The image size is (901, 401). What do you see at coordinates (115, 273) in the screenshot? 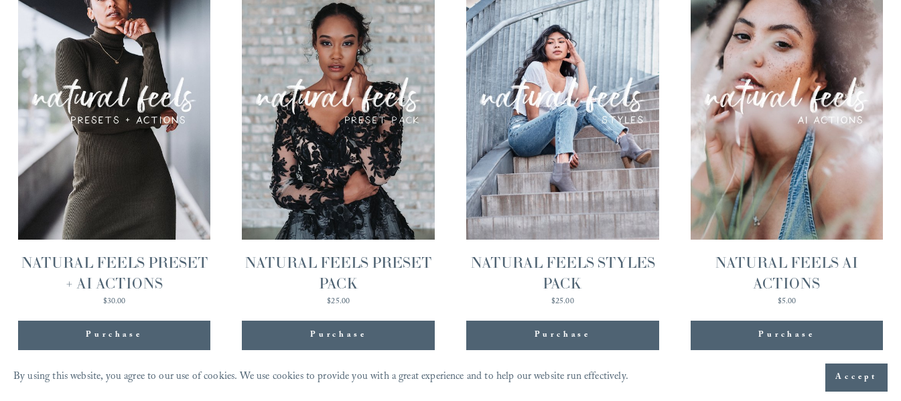
I see `div: NATURAL FEELS PRESET + AI ACTIONS` at bounding box center [115, 273].